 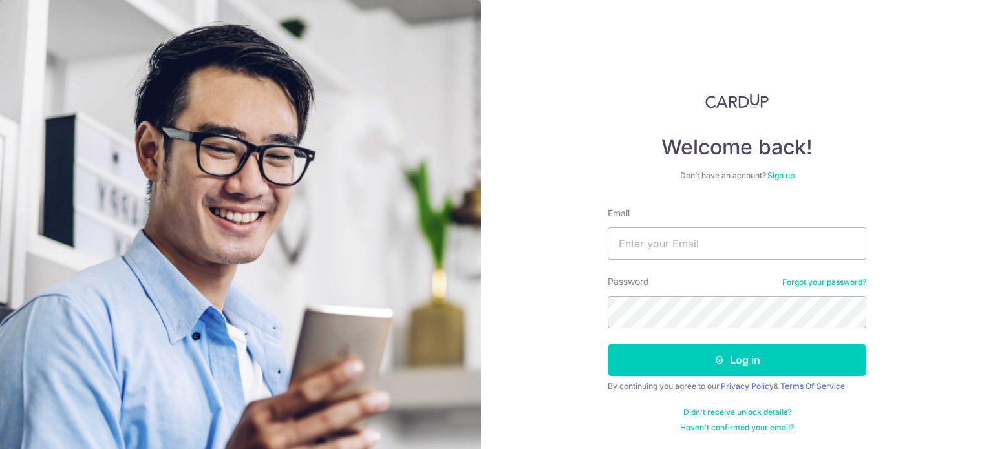 I want to click on div: By continuing you agree to our &, so click(x=737, y=387).